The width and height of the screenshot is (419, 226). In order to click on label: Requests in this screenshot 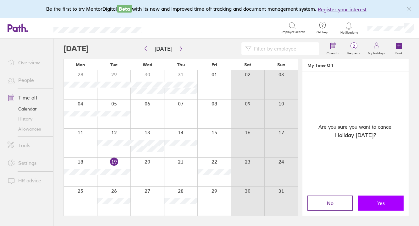, I will do `click(353, 52)`.